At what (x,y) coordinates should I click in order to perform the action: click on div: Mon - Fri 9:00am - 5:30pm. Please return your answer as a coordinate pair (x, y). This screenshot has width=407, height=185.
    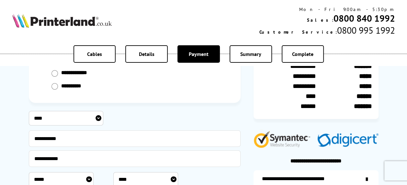
    Looking at the image, I should click on (327, 9).